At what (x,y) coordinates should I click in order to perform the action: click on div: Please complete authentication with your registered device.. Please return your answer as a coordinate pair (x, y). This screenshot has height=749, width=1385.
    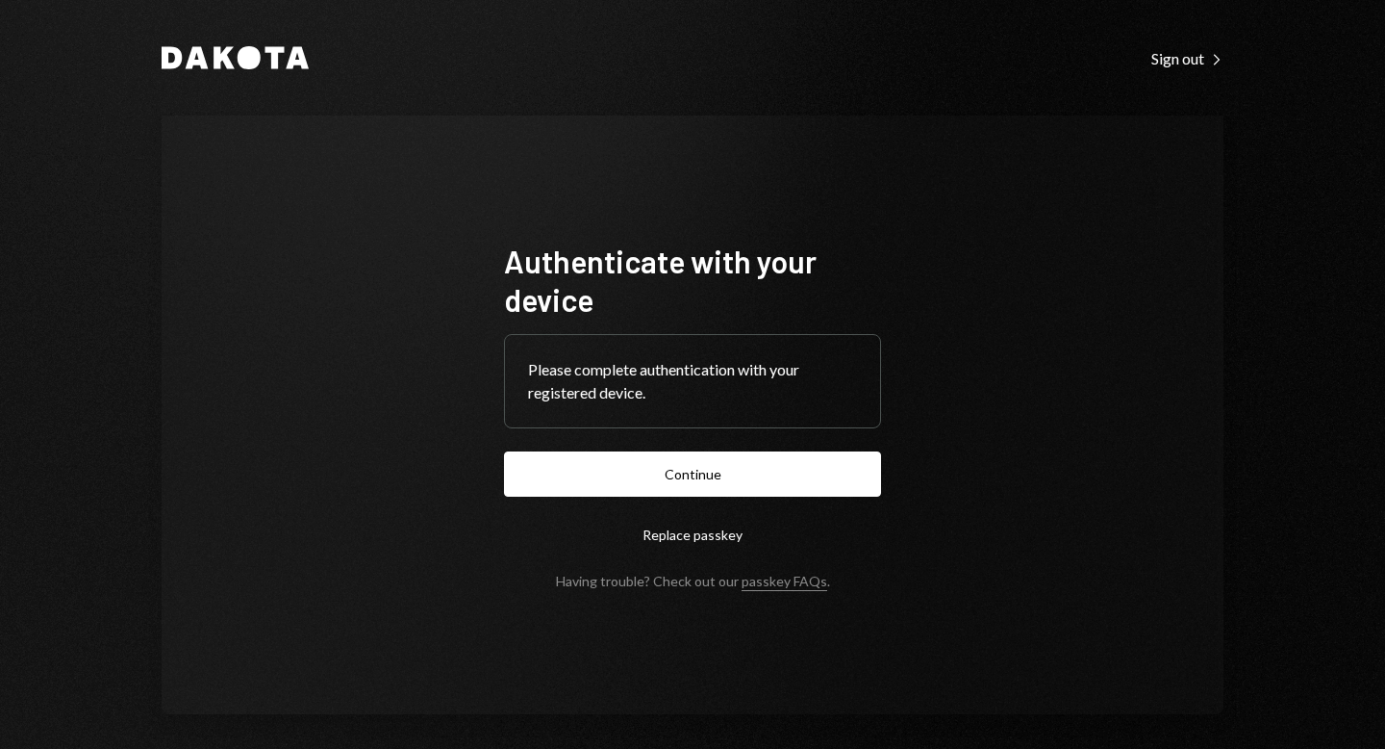
    Looking at the image, I should click on (693, 381).